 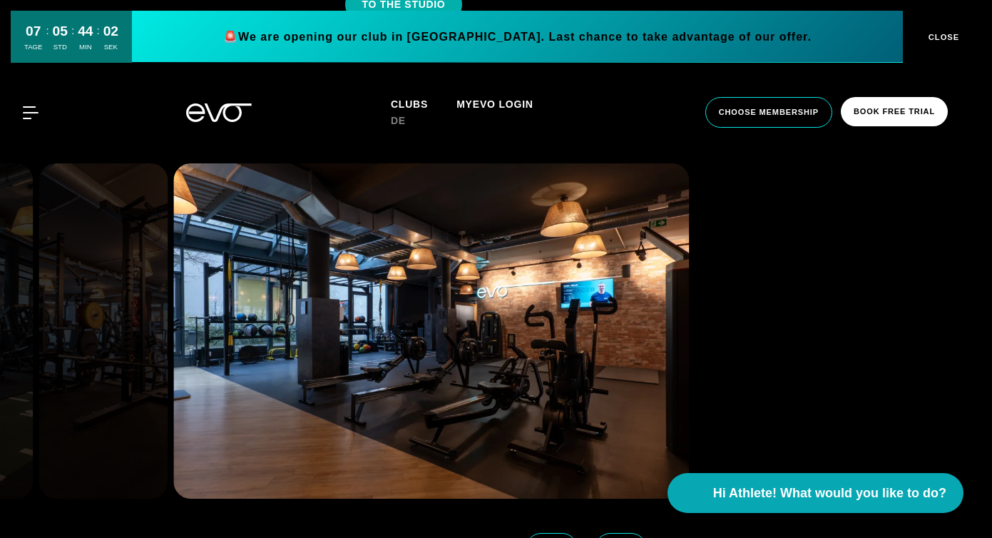 I want to click on div: STD, so click(x=60, y=47).